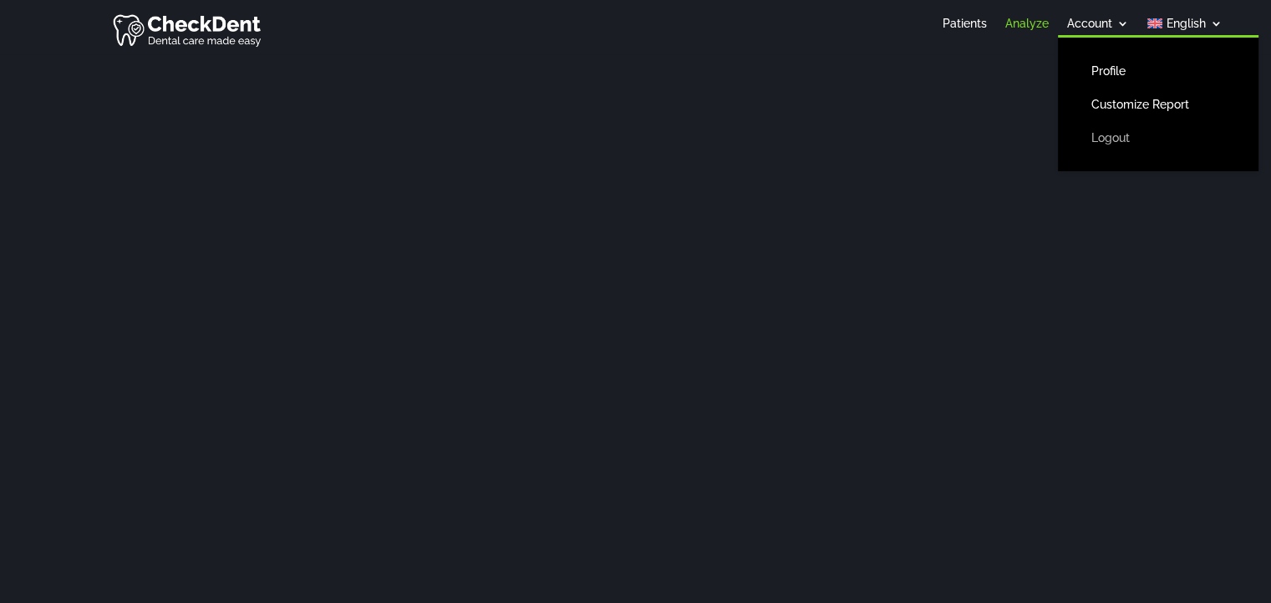  I want to click on a: English, so click(1184, 27).